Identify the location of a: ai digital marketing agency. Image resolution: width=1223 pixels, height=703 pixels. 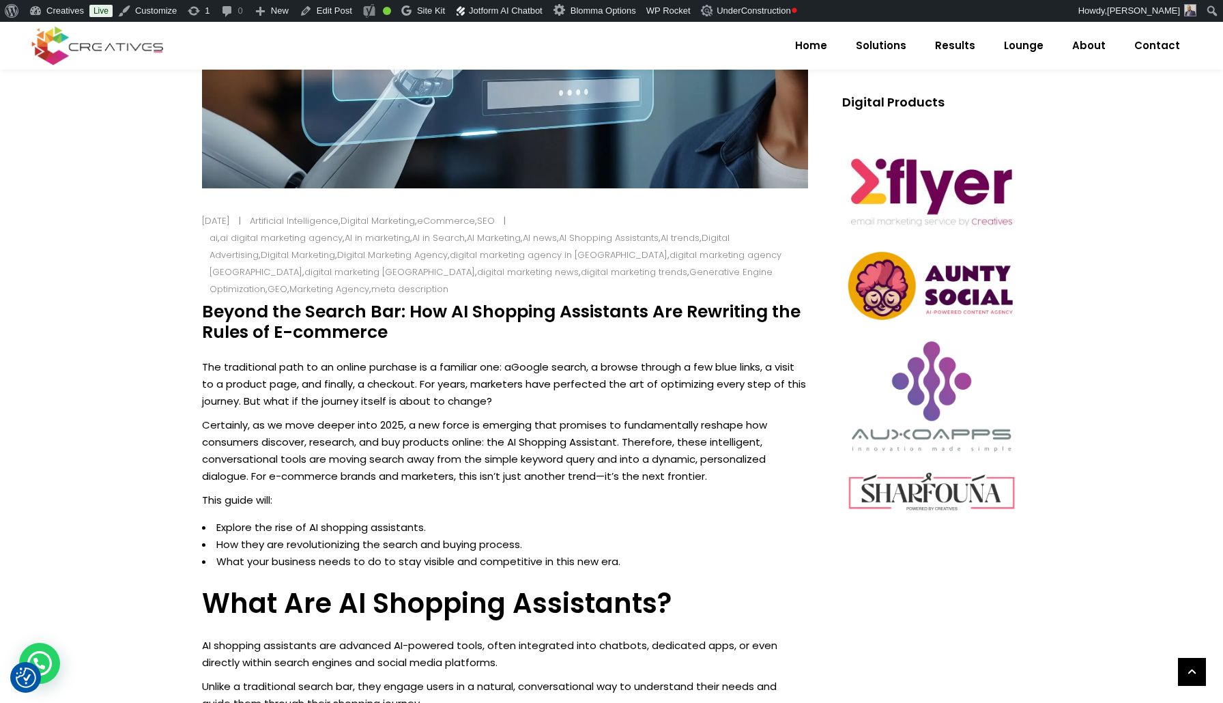
(281, 238).